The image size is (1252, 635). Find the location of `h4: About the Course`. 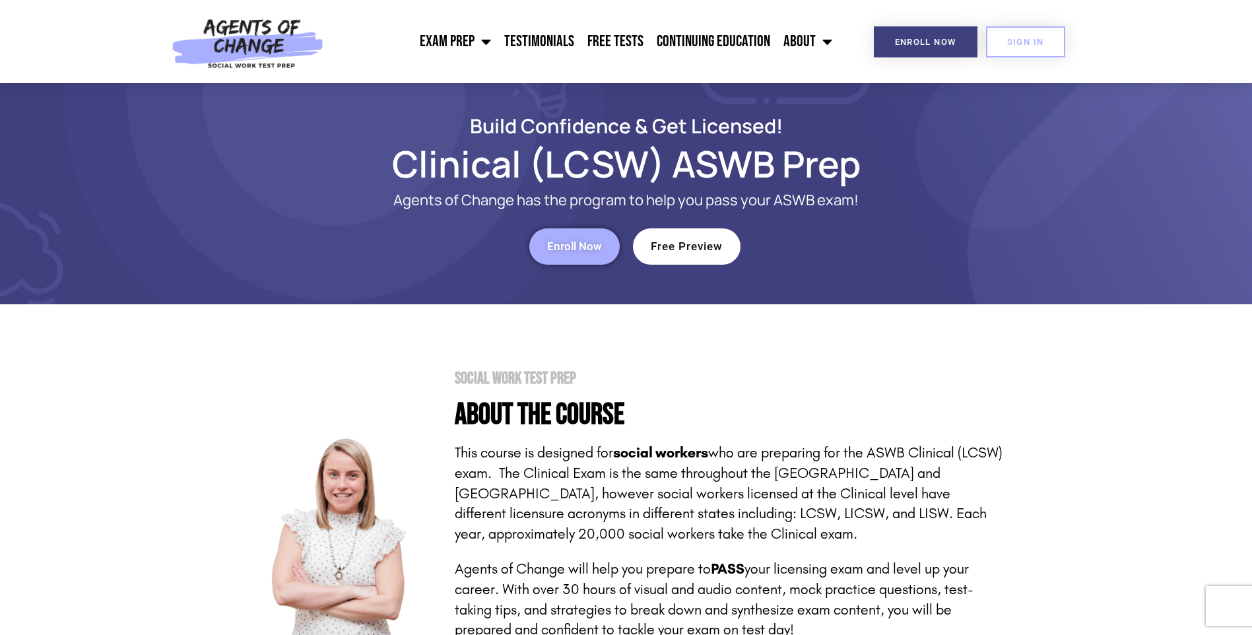

h4: About the Course is located at coordinates (728, 414).